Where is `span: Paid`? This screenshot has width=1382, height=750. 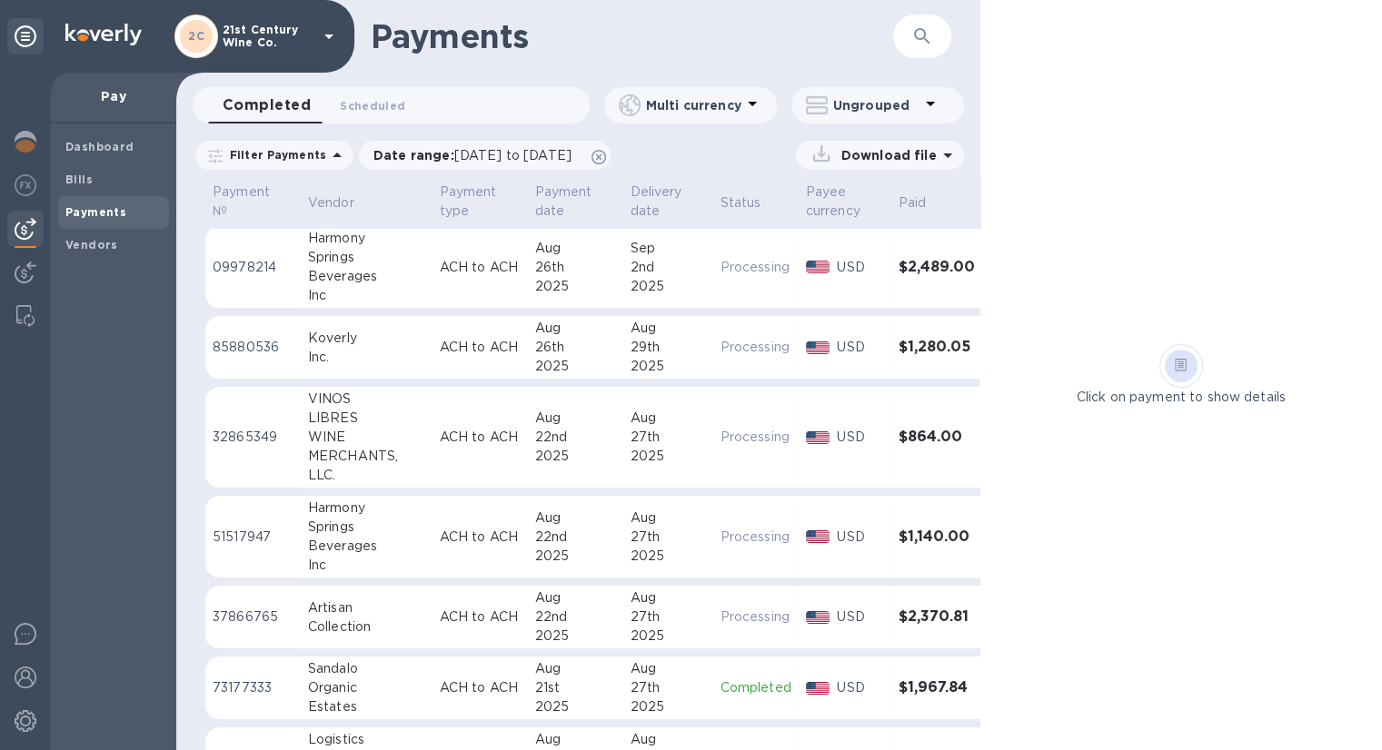 span: Paid is located at coordinates (924, 203).